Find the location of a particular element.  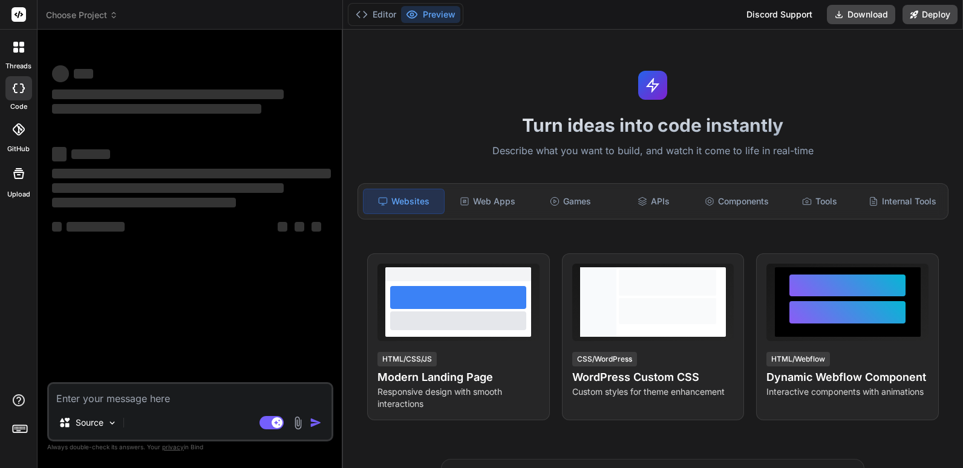

div: HTML/CSS/JS is located at coordinates (407, 359).